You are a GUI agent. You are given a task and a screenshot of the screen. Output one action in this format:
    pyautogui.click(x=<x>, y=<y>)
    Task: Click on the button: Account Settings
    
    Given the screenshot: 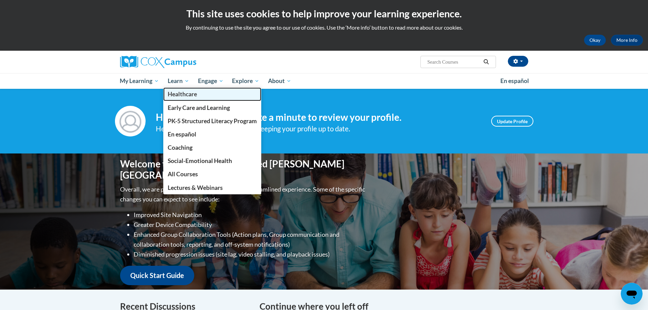 What is the action you would take?
    pyautogui.click(x=518, y=61)
    